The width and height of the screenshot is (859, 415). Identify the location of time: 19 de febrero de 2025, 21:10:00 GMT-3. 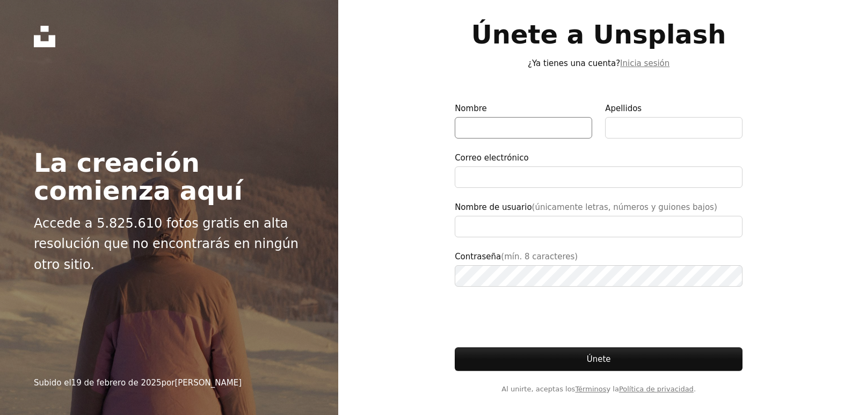
(116, 383).